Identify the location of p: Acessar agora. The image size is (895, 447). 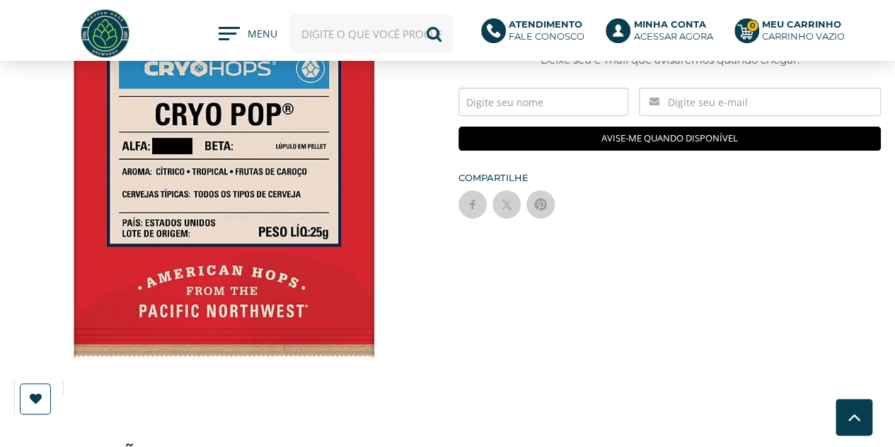
(673, 30).